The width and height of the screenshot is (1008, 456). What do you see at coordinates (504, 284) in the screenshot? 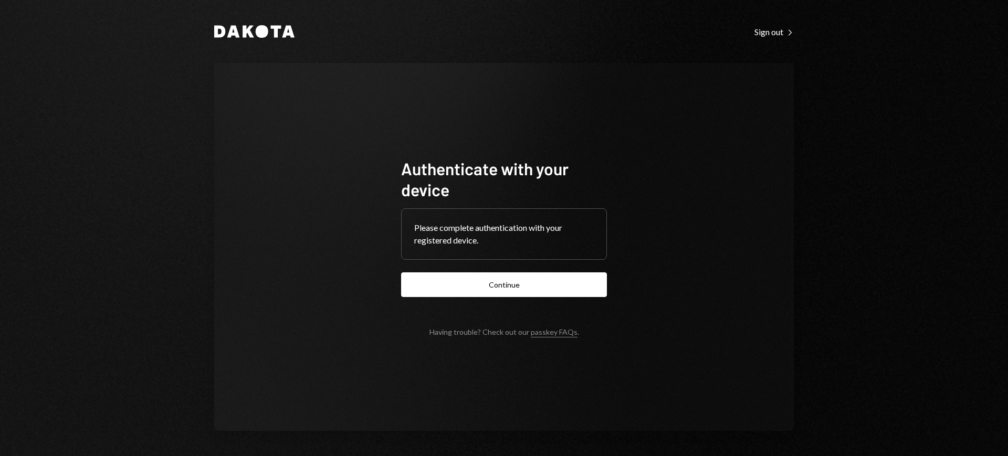
I see `button: Continue` at bounding box center [504, 284].